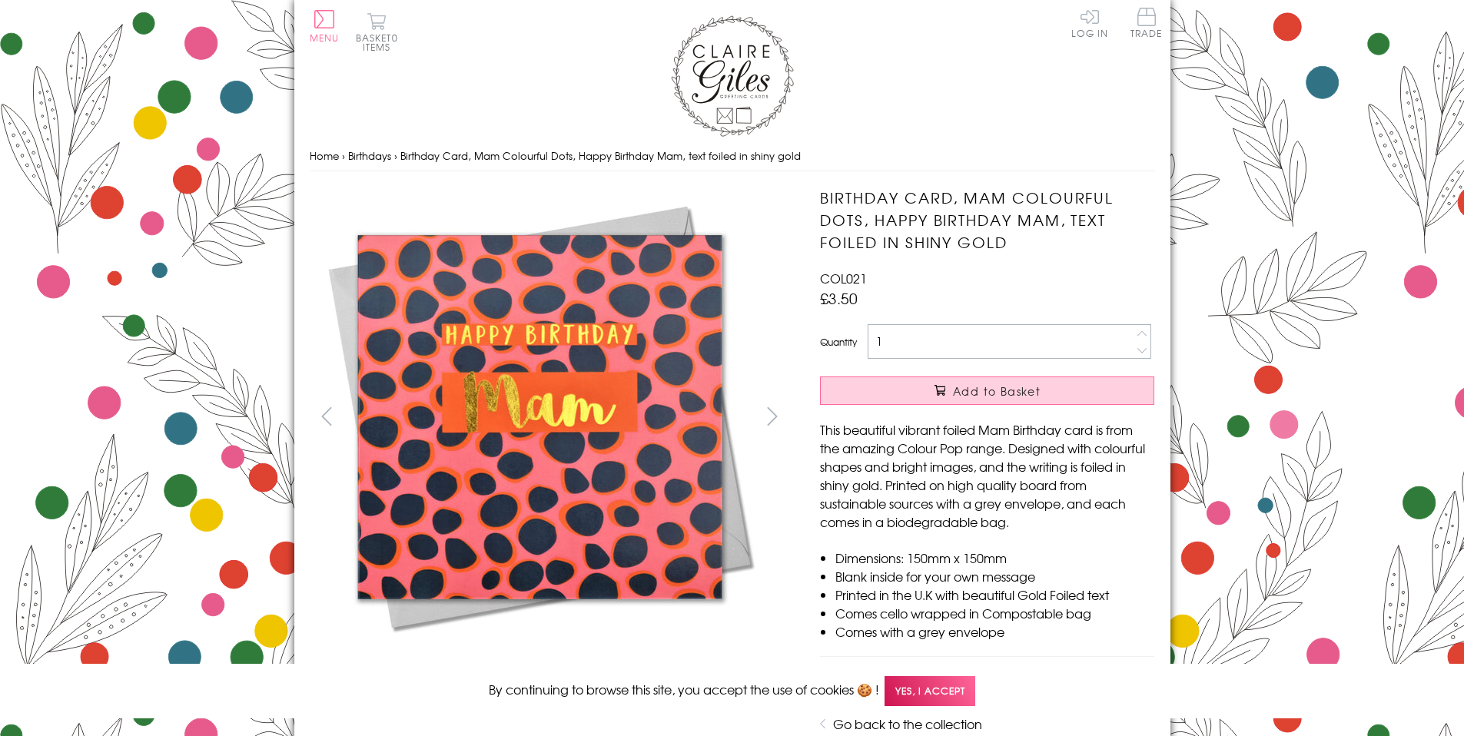 The height and width of the screenshot is (736, 1464). Describe the element at coordinates (986, 390) in the screenshot. I see `button: Add to Basket` at that location.